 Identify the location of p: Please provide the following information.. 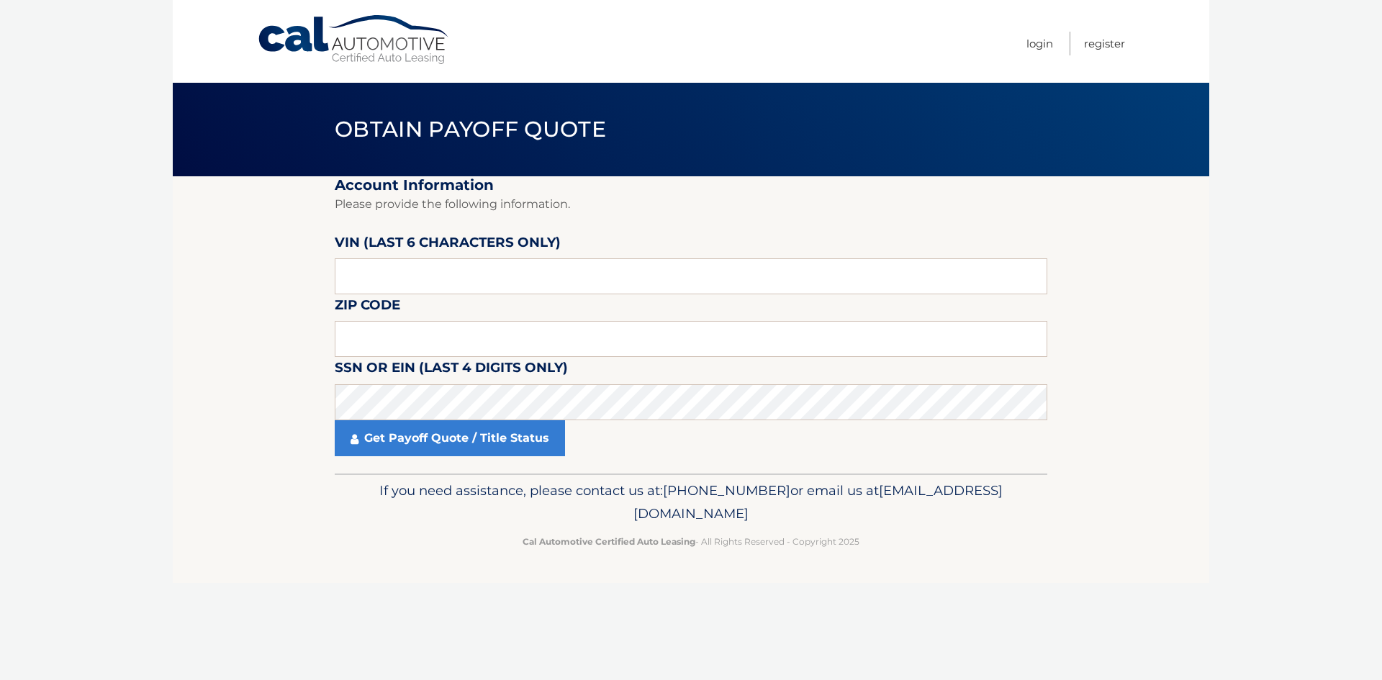
(691, 204).